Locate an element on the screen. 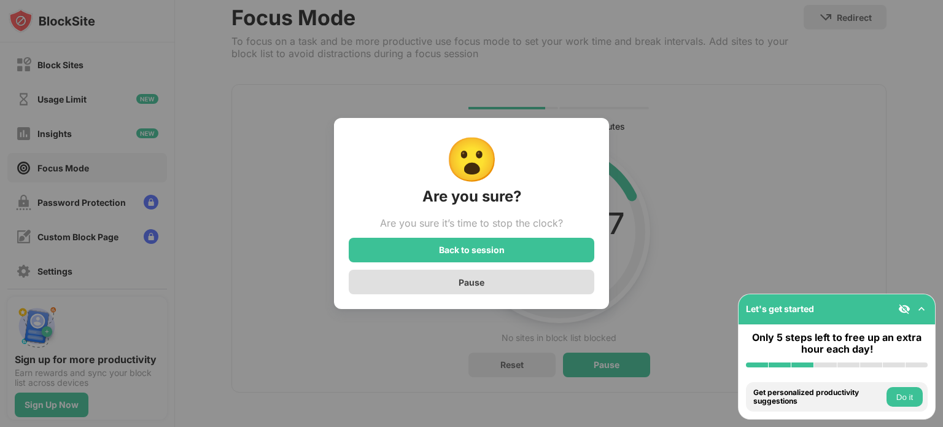 Image resolution: width=943 pixels, height=427 pixels. img: omni-setup-toggle.svg is located at coordinates (921, 309).